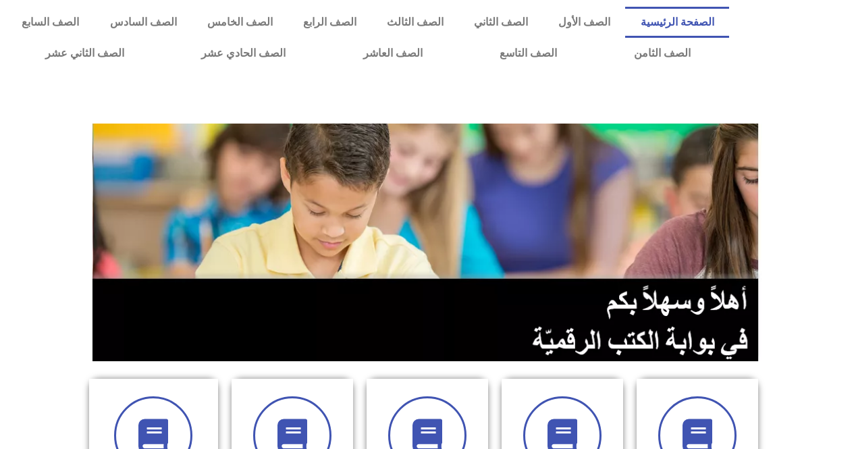 Image resolution: width=854 pixels, height=449 pixels. I want to click on a: الصف التاسع, so click(528, 53).